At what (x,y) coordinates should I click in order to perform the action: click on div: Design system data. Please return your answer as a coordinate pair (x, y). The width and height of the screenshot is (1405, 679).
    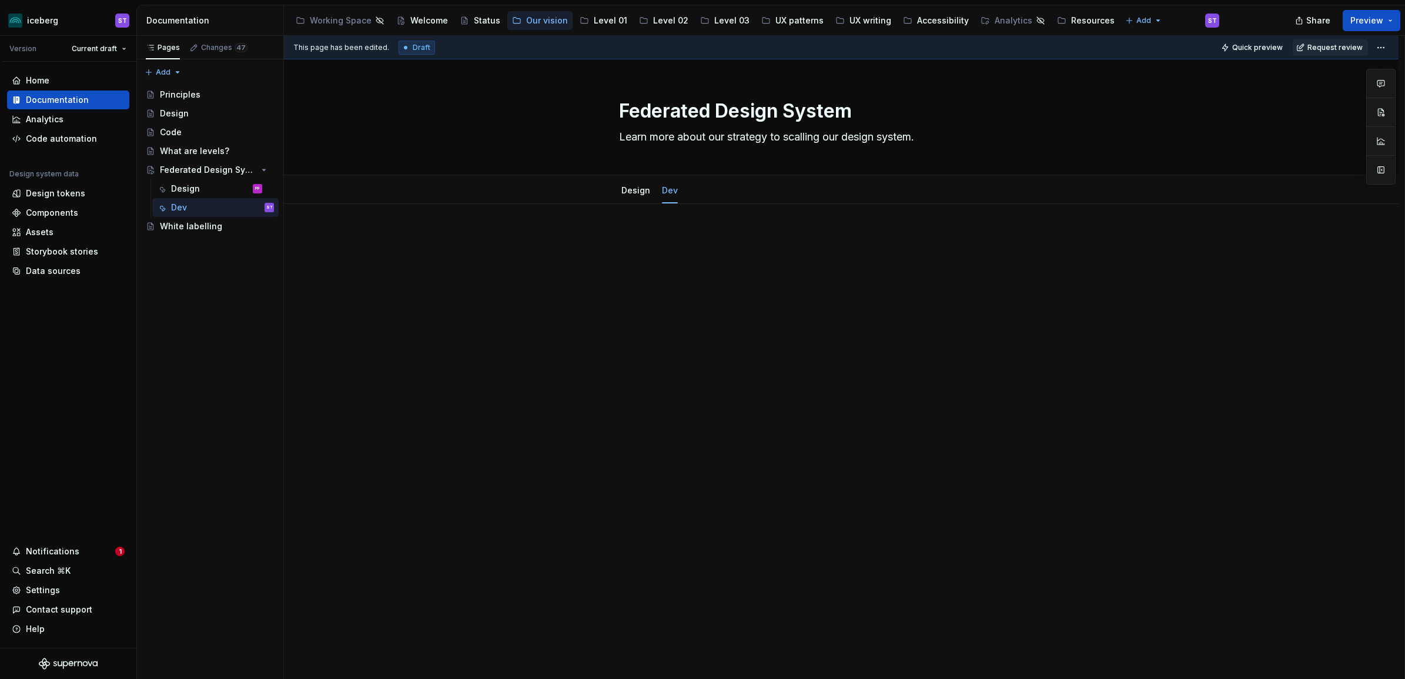
    Looking at the image, I should click on (44, 174).